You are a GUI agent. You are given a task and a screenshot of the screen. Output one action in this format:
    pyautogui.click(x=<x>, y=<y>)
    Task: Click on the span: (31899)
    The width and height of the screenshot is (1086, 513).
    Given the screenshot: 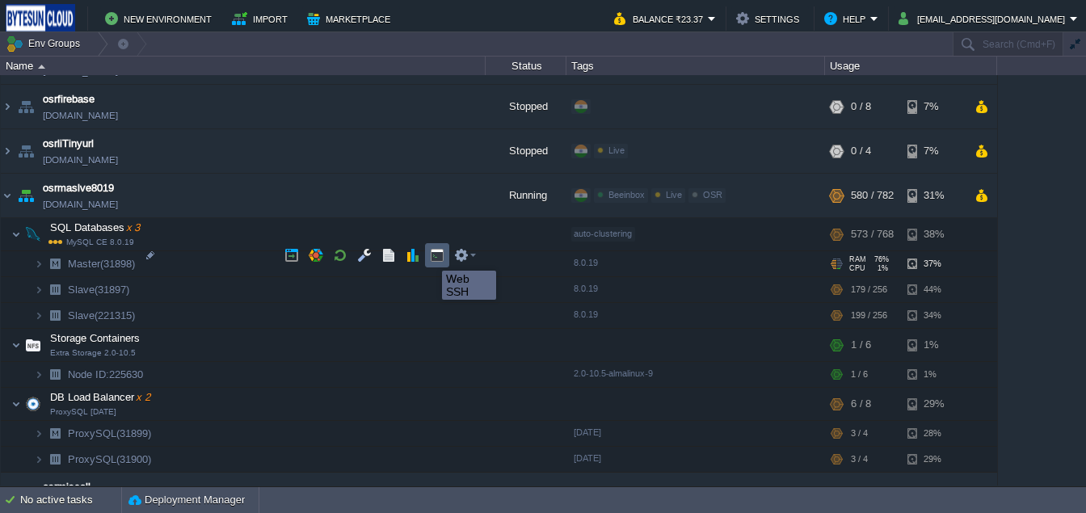 What is the action you would take?
    pyautogui.click(x=133, y=433)
    